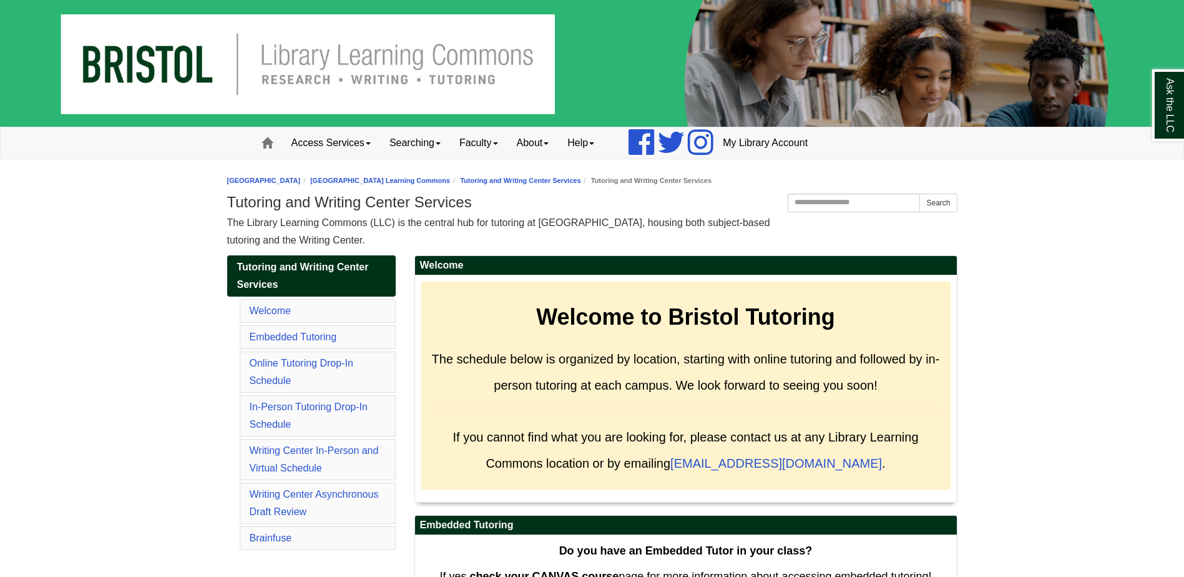  What do you see at coordinates (592, 180) in the screenshot?
I see `nav: breadcrumb` at bounding box center [592, 180].